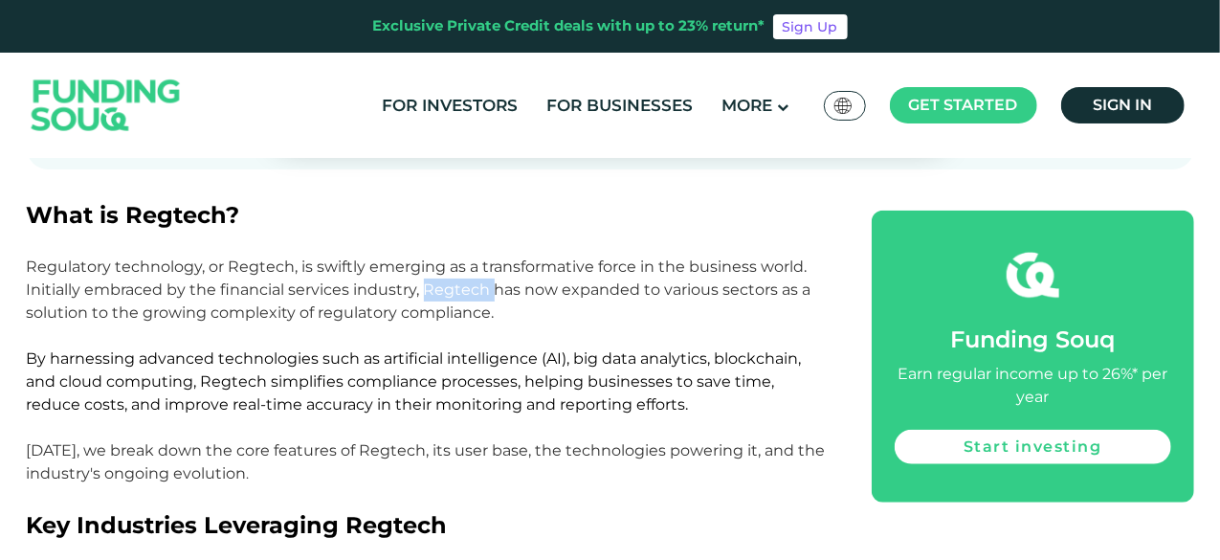 This screenshot has width=1220, height=560. What do you see at coordinates (570, 26) in the screenshot?
I see `div: Exclusive Private Credit deals with up to 23% return*` at bounding box center [570, 26].